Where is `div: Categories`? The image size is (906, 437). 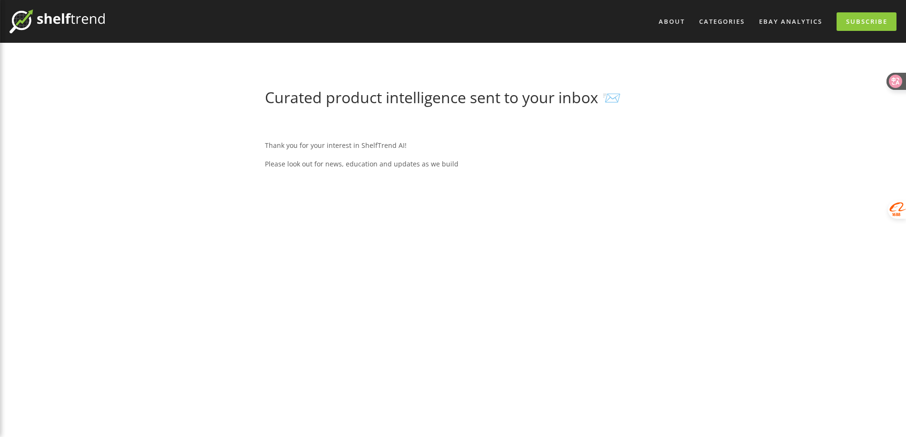
div: Categories is located at coordinates (722, 21).